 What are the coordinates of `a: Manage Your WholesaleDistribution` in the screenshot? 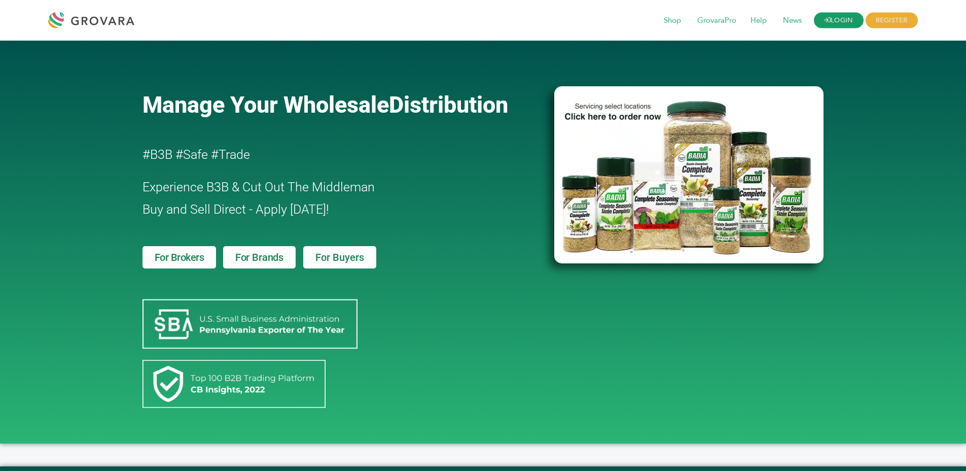 It's located at (340, 104).